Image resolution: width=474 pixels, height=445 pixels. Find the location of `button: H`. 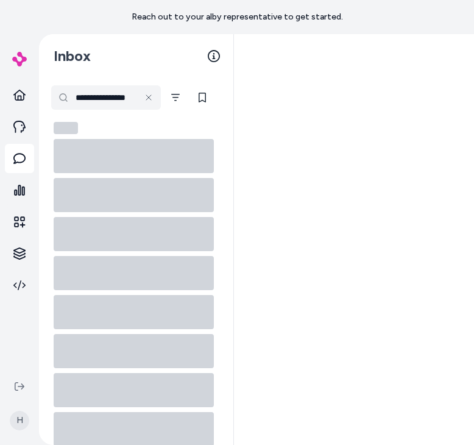

button: H is located at coordinates (19, 420).